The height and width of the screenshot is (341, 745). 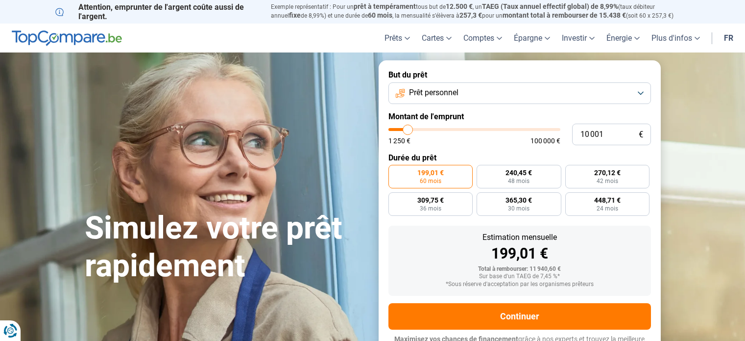 I want to click on span: prêt à tempérament, so click(x=385, y=6).